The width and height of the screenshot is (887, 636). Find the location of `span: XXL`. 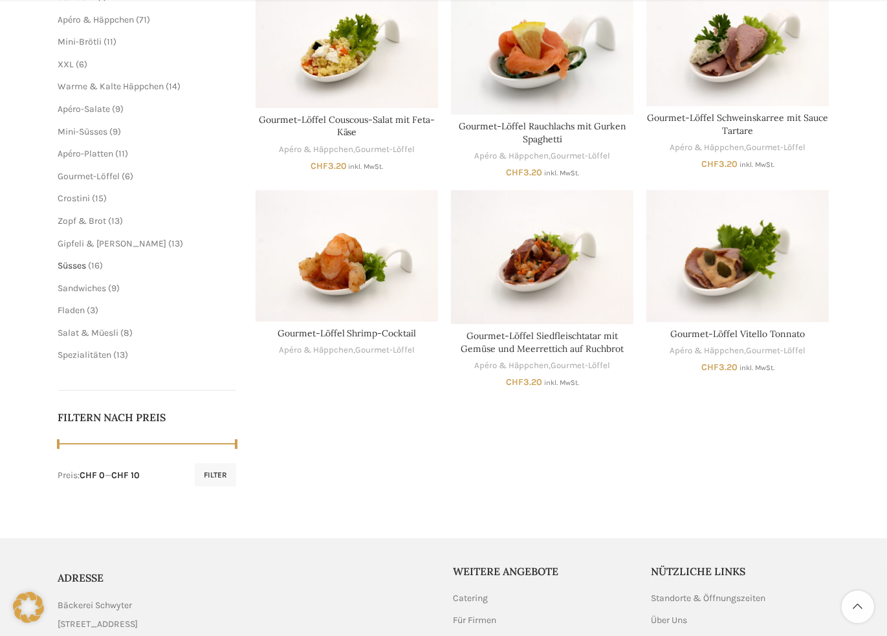

span: XXL is located at coordinates (66, 64).